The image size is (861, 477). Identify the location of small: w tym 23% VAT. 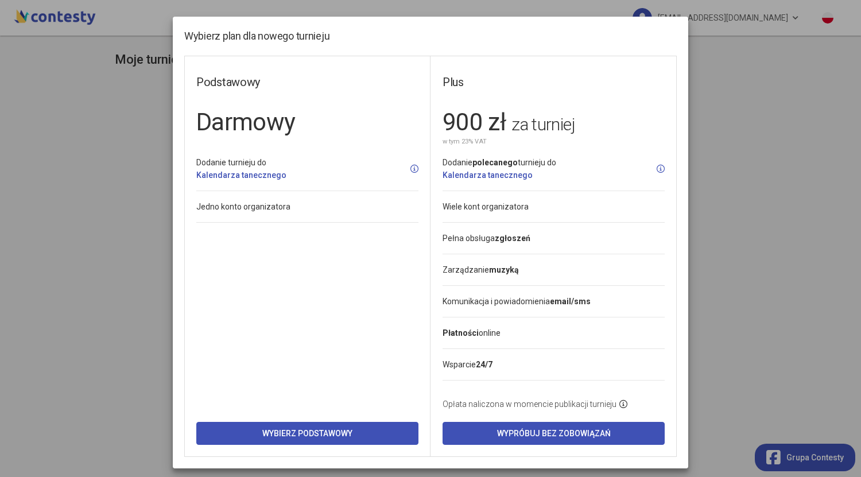
(464, 142).